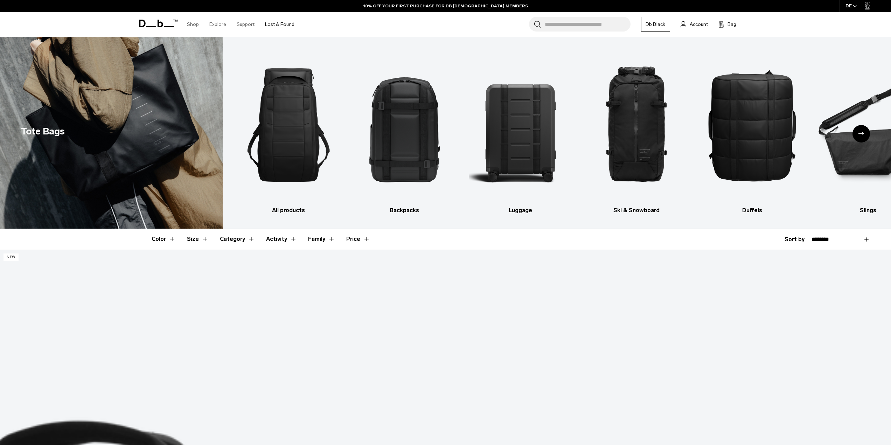 This screenshot has height=445, width=891. Describe the element at coordinates (731, 24) in the screenshot. I see `span: Bag` at that location.